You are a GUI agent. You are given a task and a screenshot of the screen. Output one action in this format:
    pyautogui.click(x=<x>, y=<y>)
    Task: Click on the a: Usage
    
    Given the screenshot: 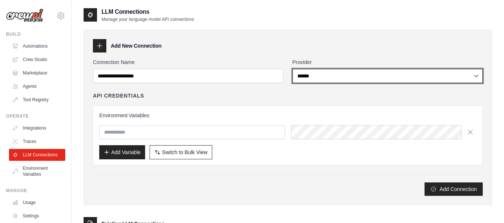 What is the action you would take?
    pyautogui.click(x=37, y=203)
    